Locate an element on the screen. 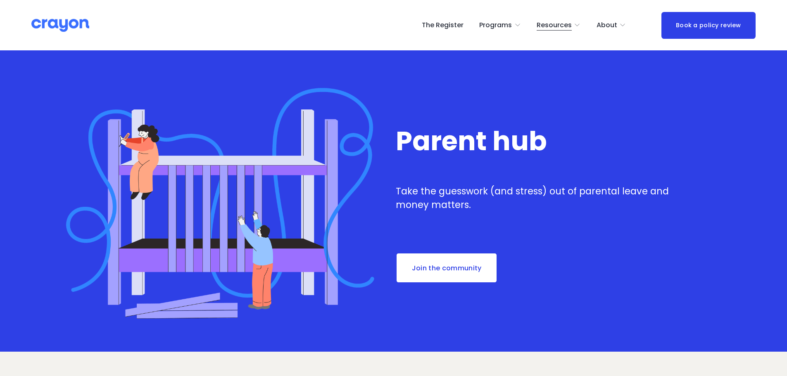 This screenshot has height=376, width=787. span: About is located at coordinates (607, 25).